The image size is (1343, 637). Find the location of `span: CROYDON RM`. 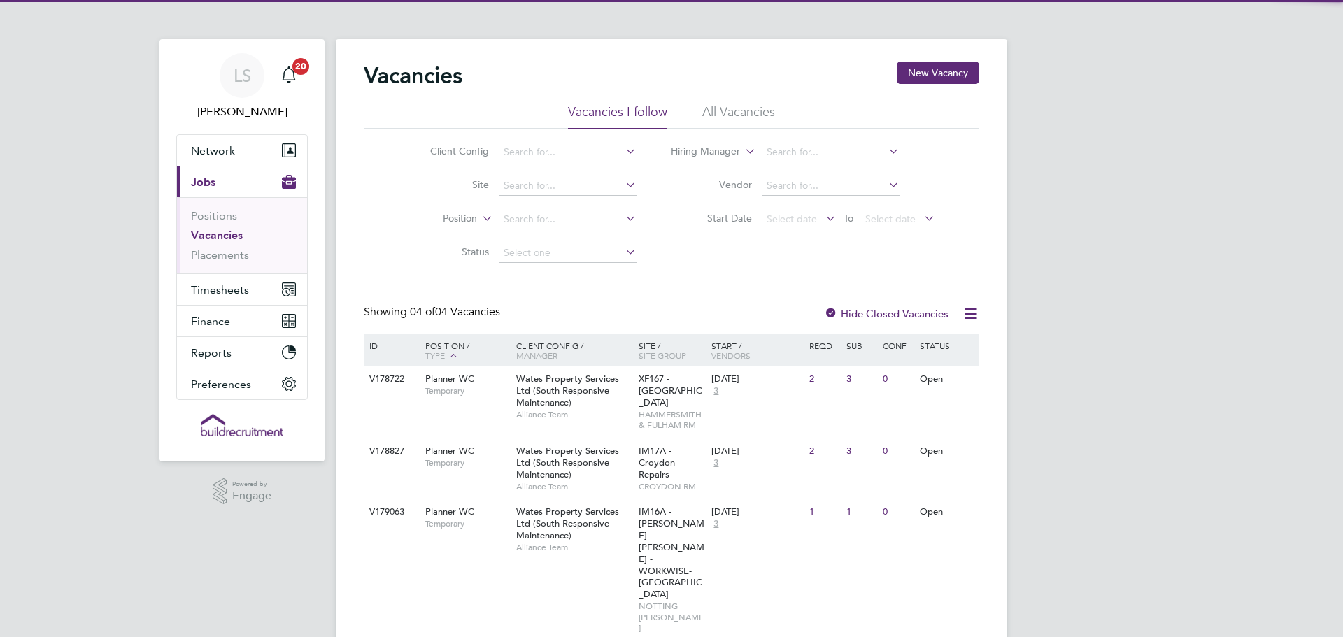

span: CROYDON RM is located at coordinates (671, 487).